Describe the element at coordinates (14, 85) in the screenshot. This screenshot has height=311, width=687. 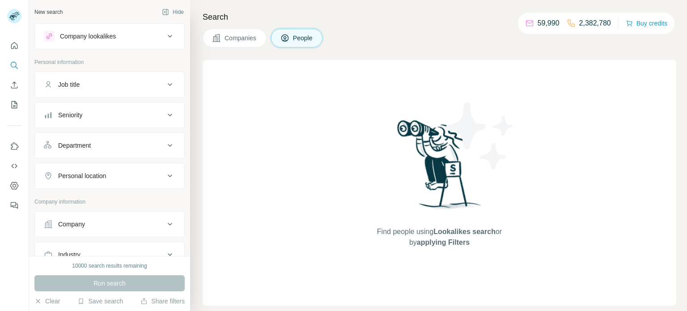
I see `button: Enrich CSV` at that location.